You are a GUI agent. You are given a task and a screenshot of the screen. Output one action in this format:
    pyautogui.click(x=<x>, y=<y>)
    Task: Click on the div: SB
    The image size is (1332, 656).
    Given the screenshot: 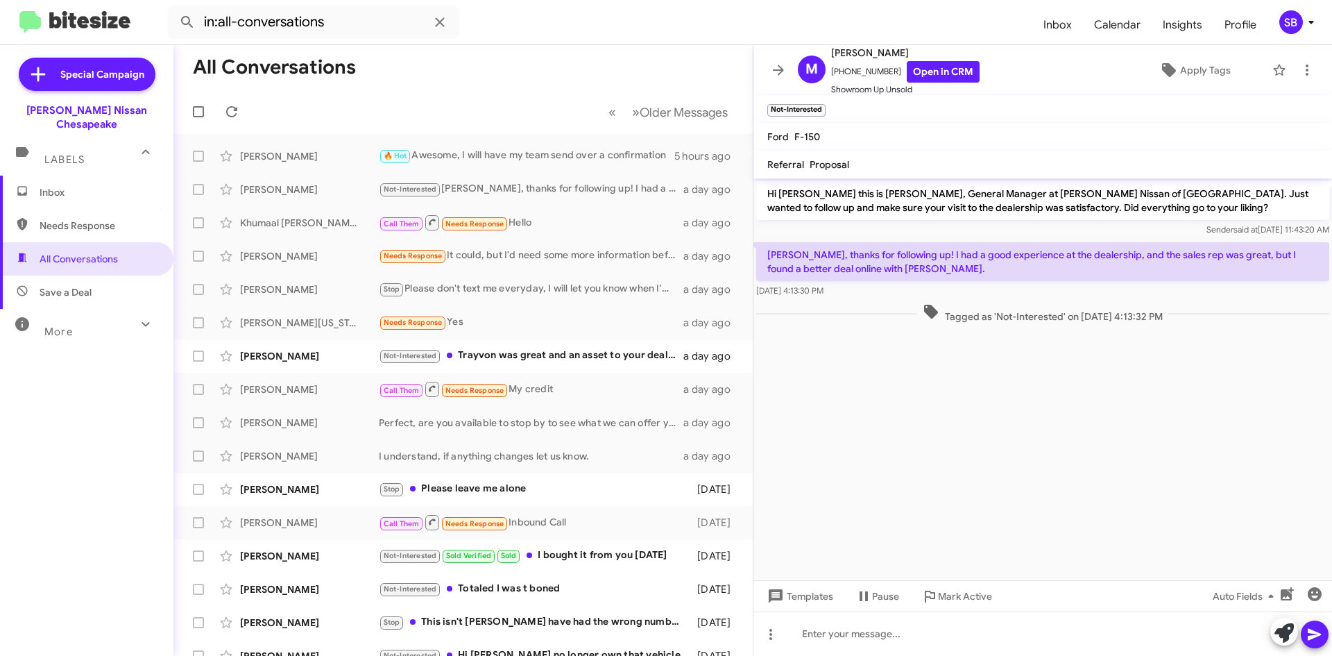 What is the action you would take?
    pyautogui.click(x=1291, y=22)
    